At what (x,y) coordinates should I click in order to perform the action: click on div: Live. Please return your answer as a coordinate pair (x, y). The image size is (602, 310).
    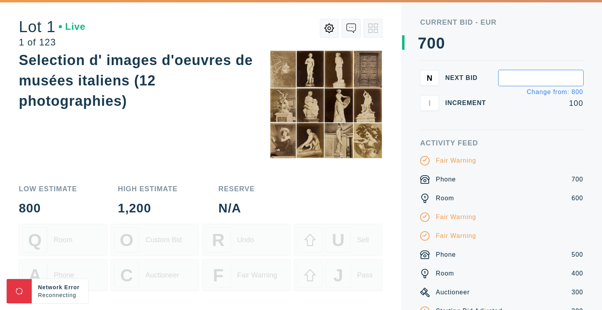
    Looking at the image, I should click on (72, 27).